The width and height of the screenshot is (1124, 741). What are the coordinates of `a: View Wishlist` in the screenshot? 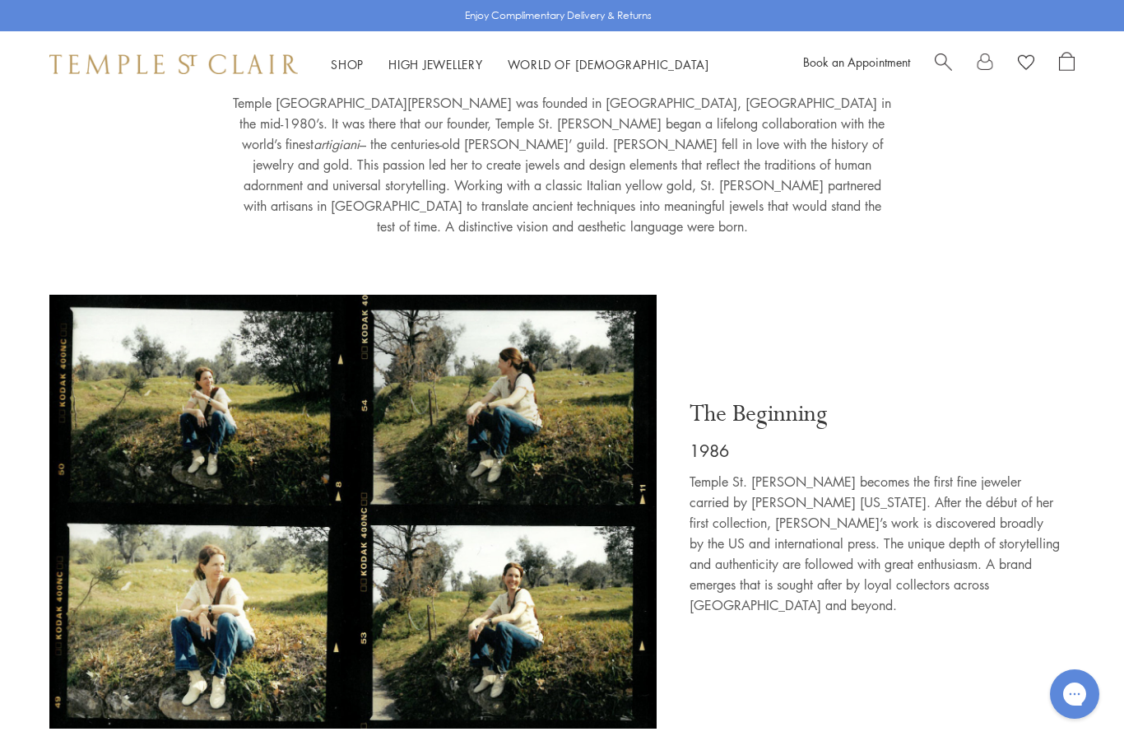 It's located at (1026, 64).